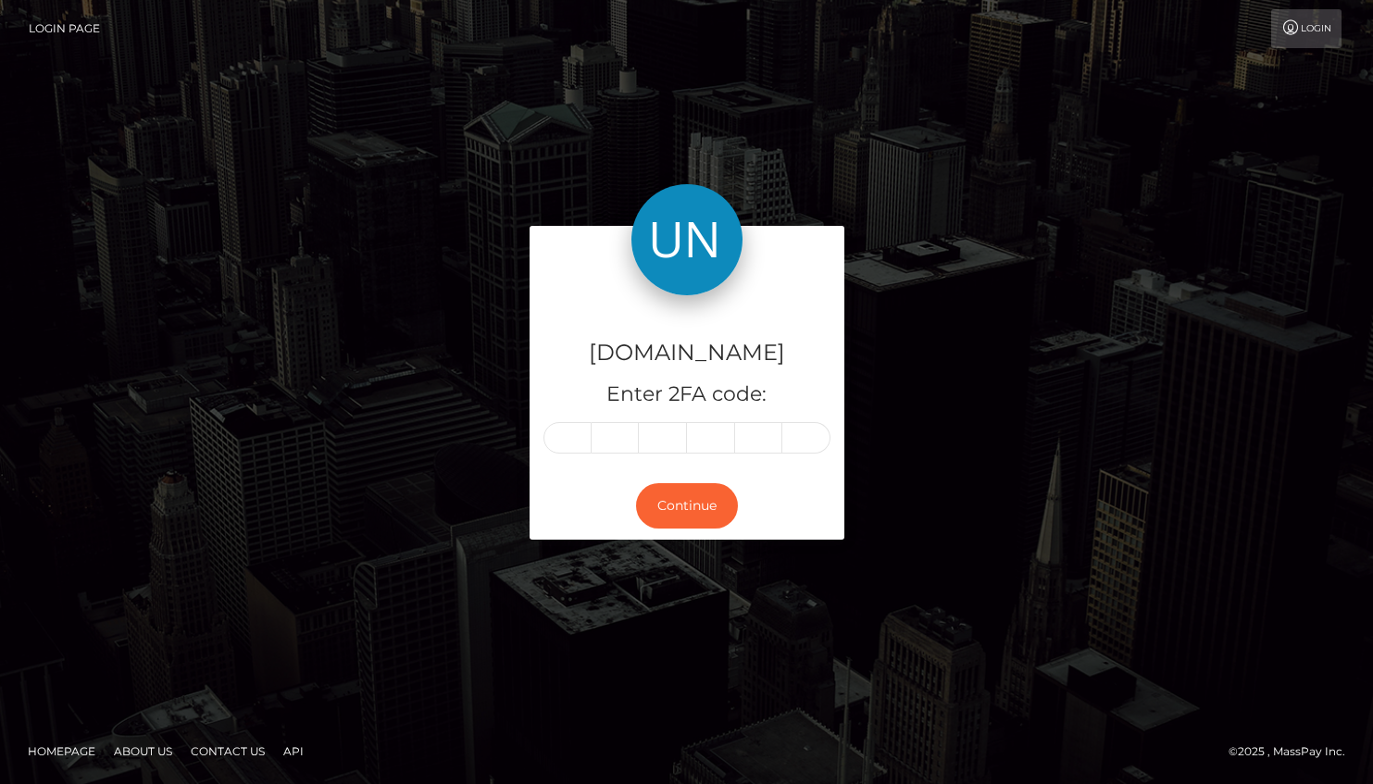 The width and height of the screenshot is (1373, 784). What do you see at coordinates (687, 506) in the screenshot?
I see `button: Continue` at bounding box center [687, 506].